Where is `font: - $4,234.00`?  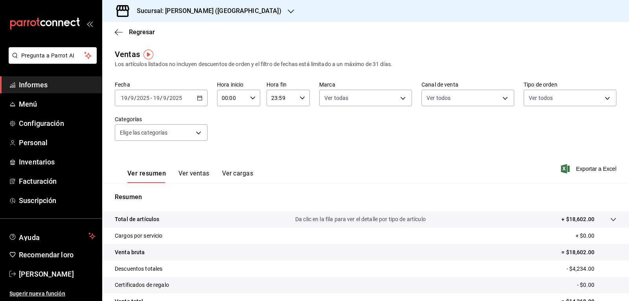
font: - $4,234.00 is located at coordinates (580, 269).